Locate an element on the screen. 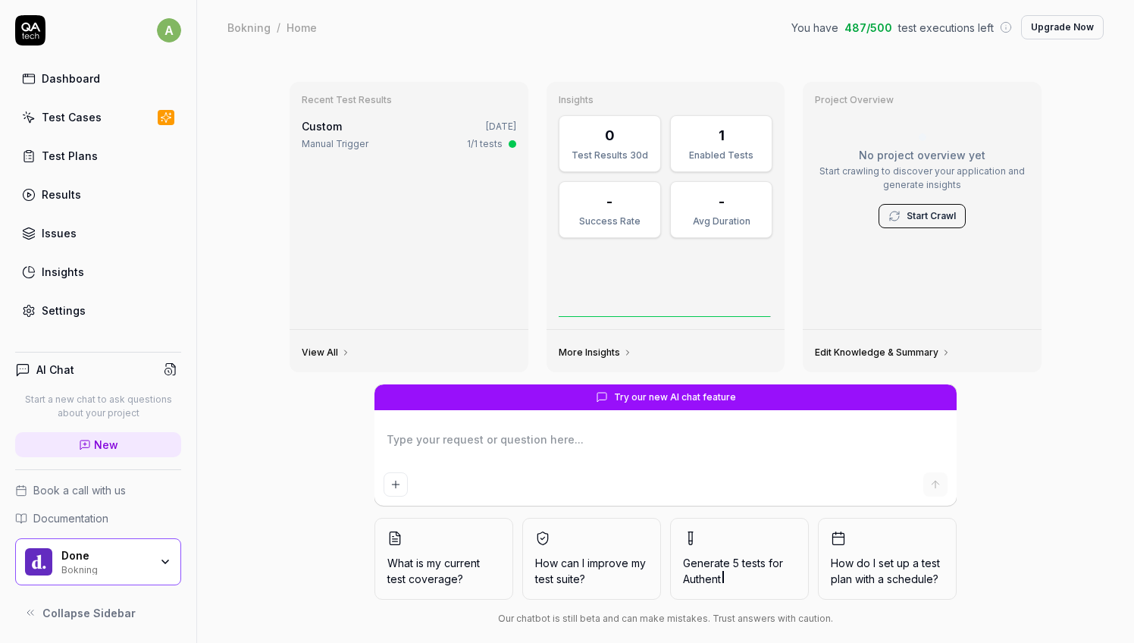 The width and height of the screenshot is (1134, 643). button: How do I set up a test plan with a schedule? is located at coordinates (887, 558).